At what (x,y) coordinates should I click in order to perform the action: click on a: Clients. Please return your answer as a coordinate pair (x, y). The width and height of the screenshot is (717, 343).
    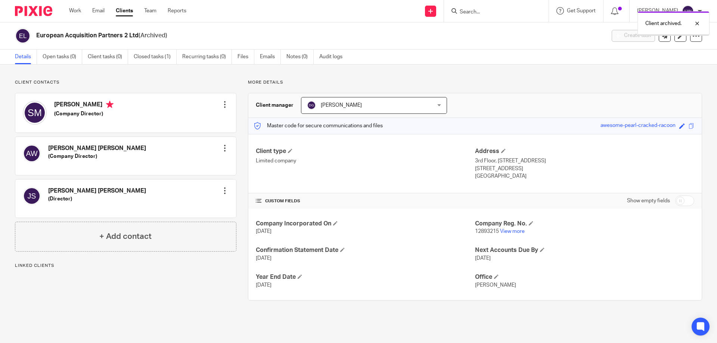
    Looking at the image, I should click on (124, 11).